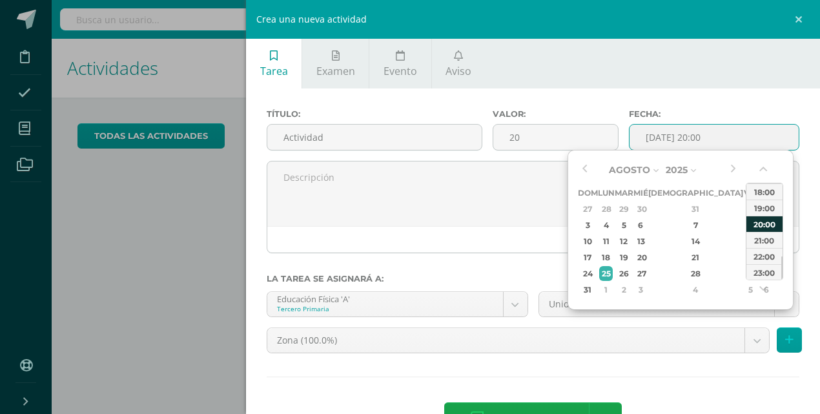  I want to click on span: Zona (100.0%), so click(505, 340).